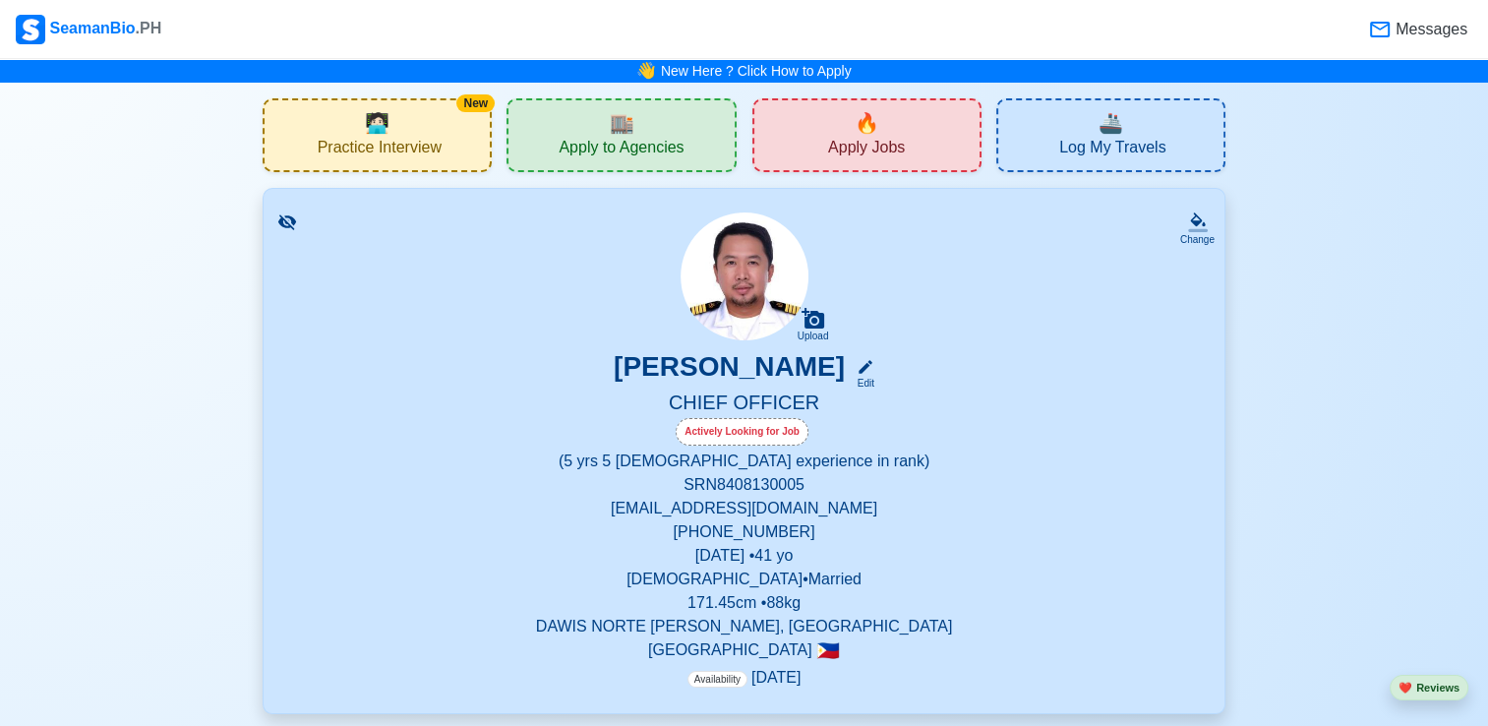 Image resolution: width=1488 pixels, height=726 pixels. What do you see at coordinates (621, 123) in the screenshot?
I see `span: agencies` at bounding box center [621, 123].